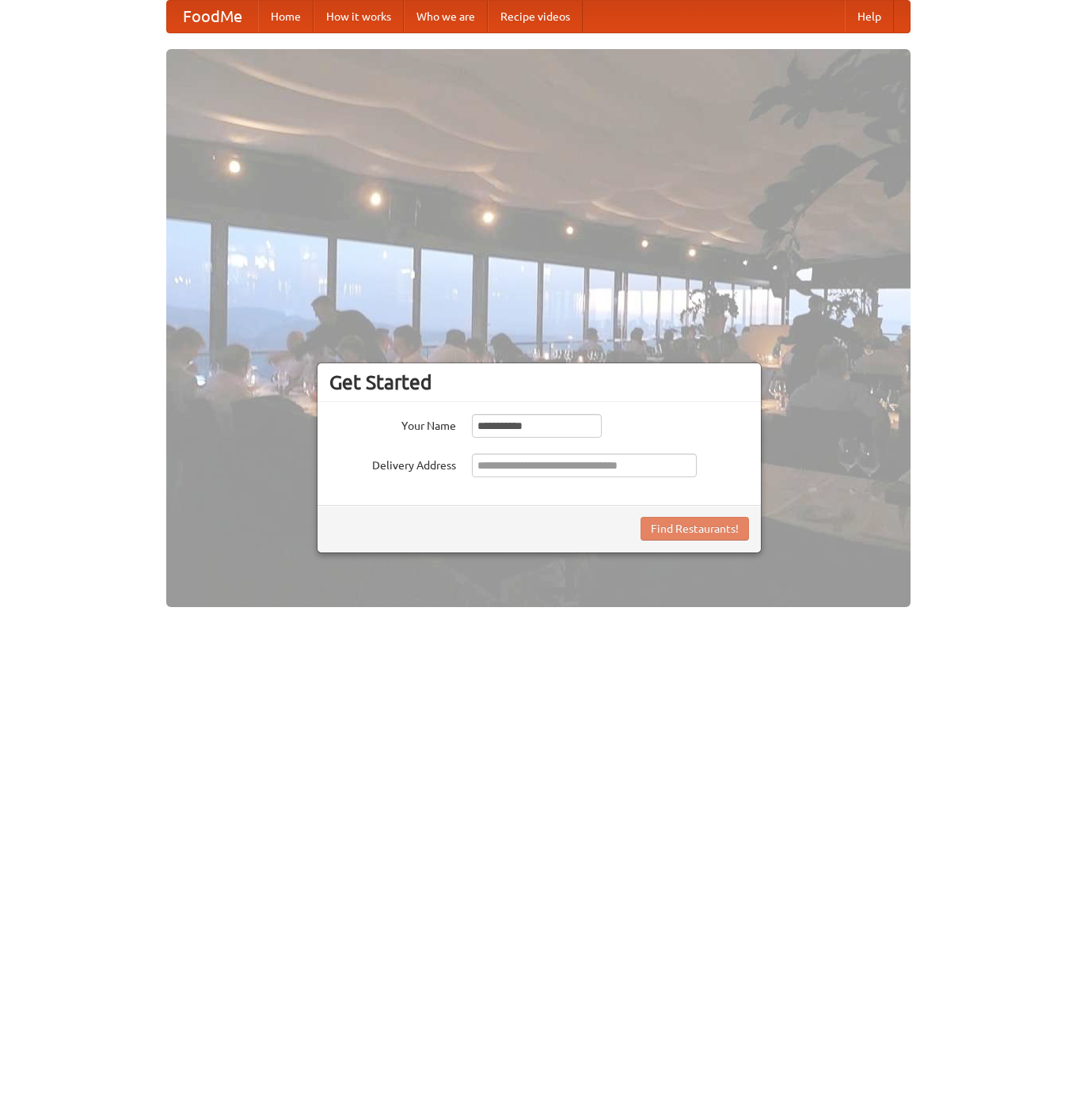  I want to click on h3: Get Started, so click(539, 383).